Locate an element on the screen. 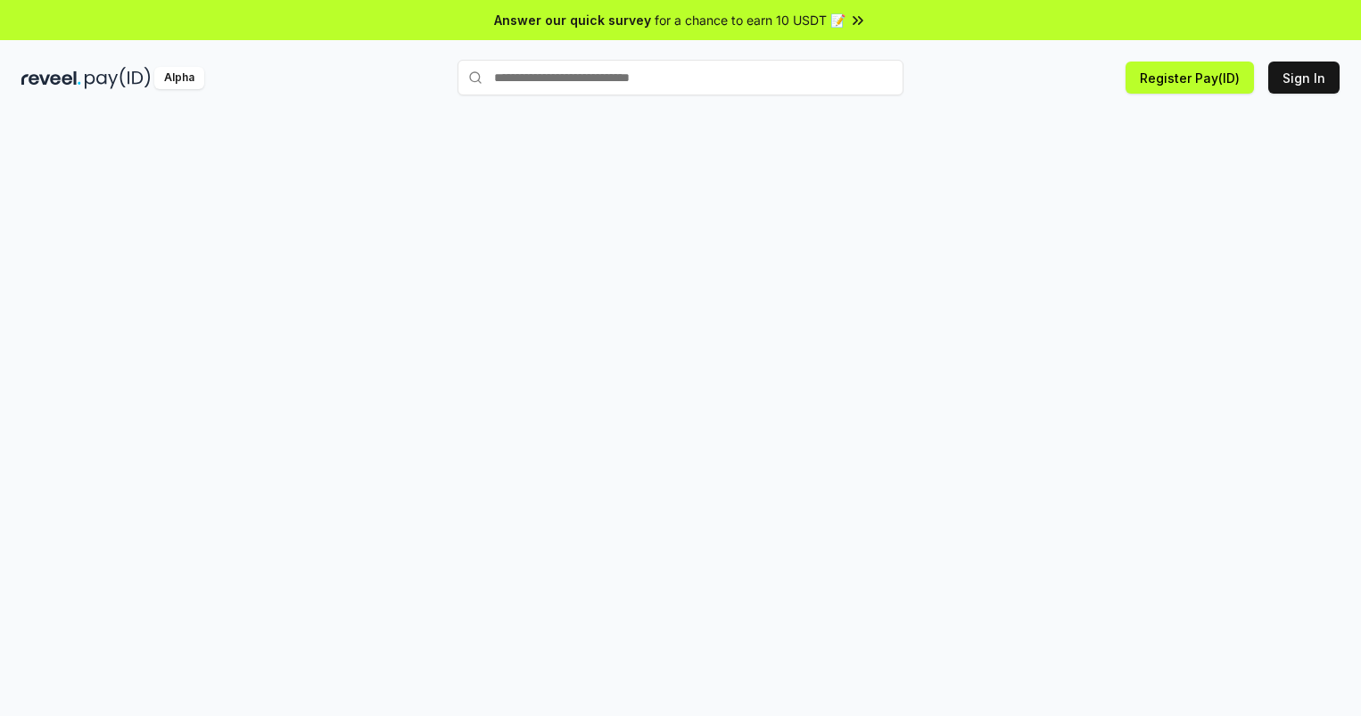  img: reveel_dark is located at coordinates (51, 78).